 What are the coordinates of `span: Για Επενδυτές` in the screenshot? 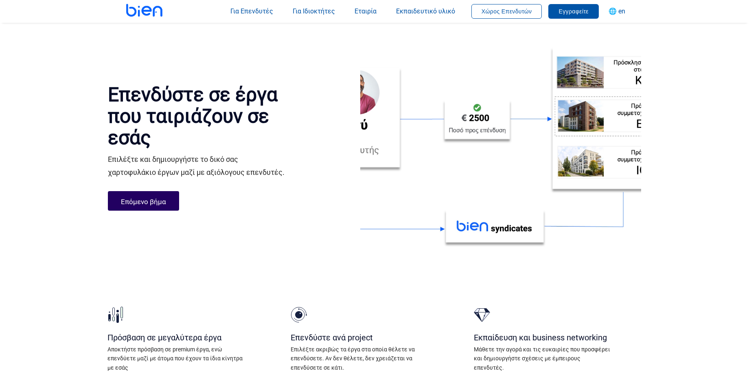 It's located at (252, 11).